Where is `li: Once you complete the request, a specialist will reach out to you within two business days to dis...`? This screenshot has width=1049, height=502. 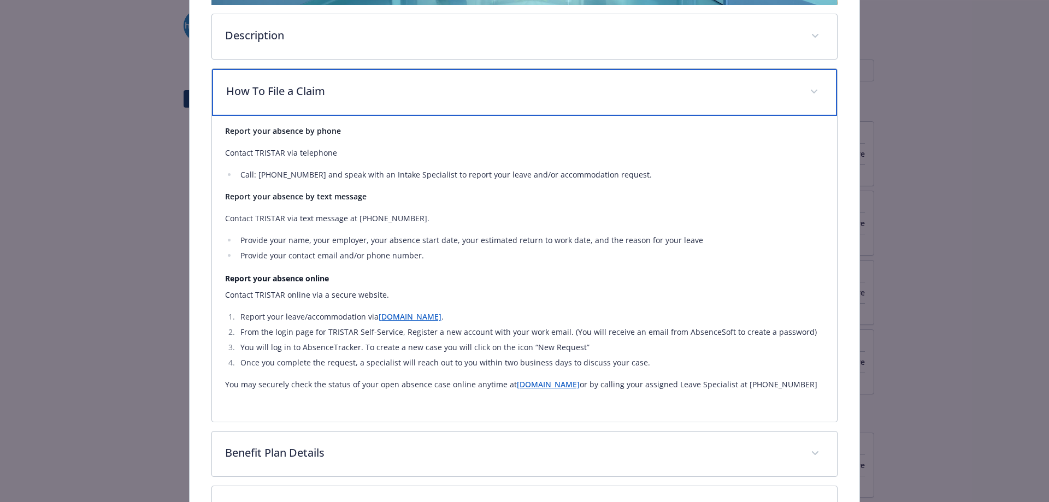
li: Once you complete the request, a specialist will reach out to you within two business days to dis... is located at coordinates (530, 363).